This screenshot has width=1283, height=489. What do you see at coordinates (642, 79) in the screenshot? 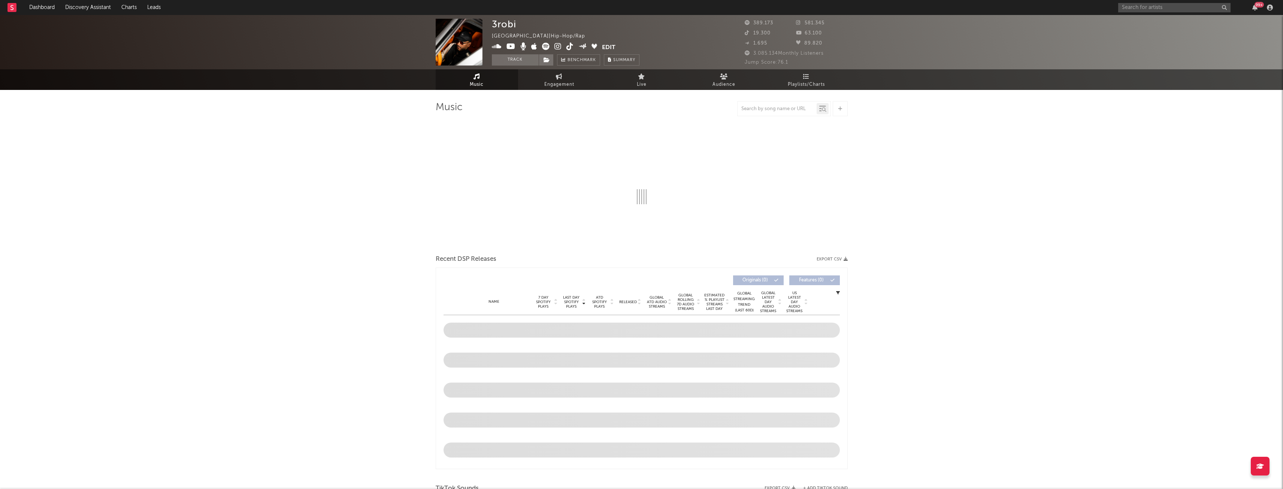
I see `a: Live` at bounding box center [642, 79].